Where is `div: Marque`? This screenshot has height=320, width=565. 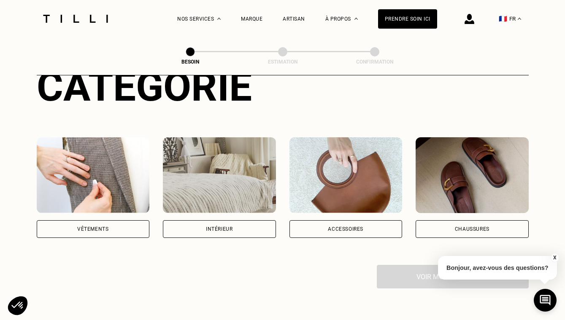 div: Marque is located at coordinates (251, 19).